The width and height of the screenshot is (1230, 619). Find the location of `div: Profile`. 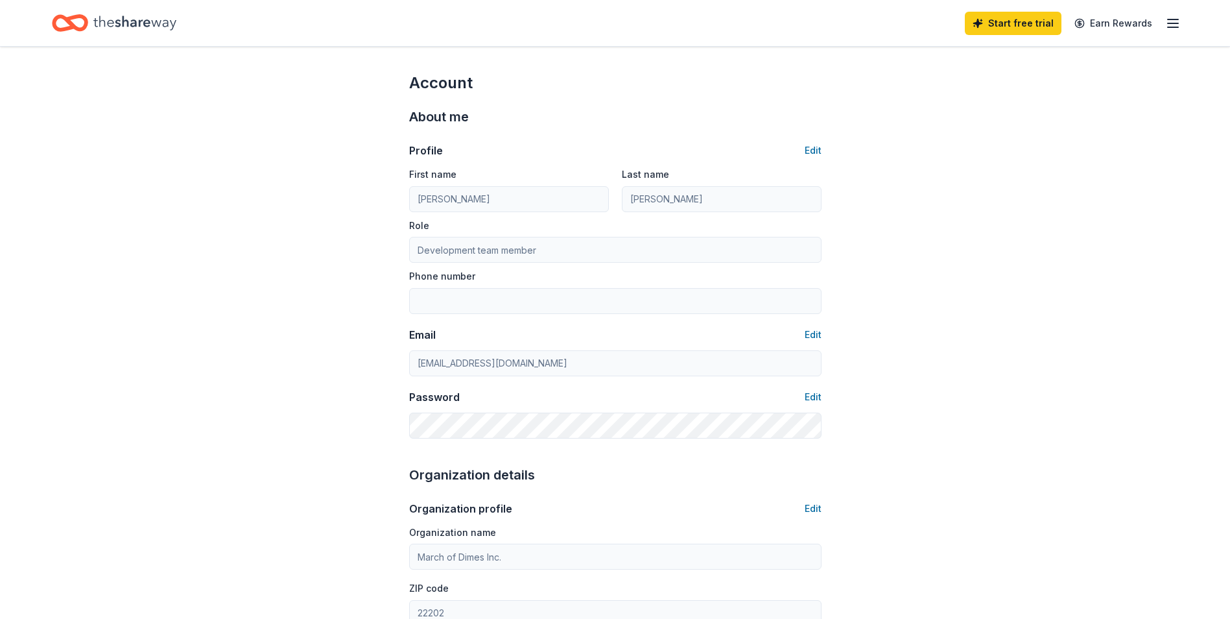

div: Profile is located at coordinates (426, 150).